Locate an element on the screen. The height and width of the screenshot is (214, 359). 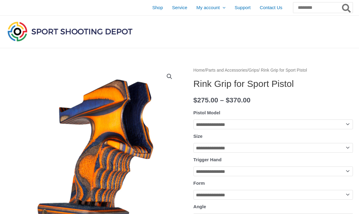
nav: Breadcrumb is located at coordinates (273, 70).